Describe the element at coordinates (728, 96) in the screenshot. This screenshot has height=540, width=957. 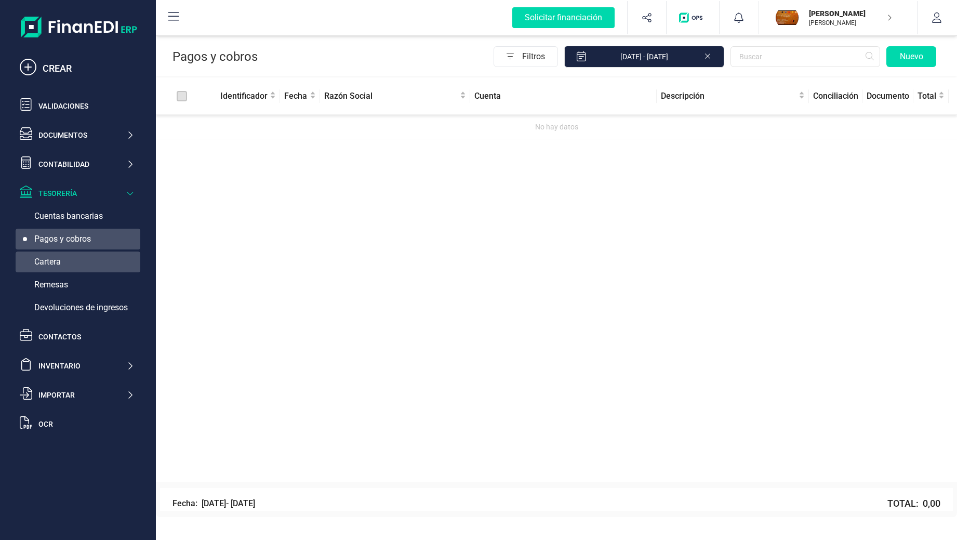
I see `span: Descripción` at that location.